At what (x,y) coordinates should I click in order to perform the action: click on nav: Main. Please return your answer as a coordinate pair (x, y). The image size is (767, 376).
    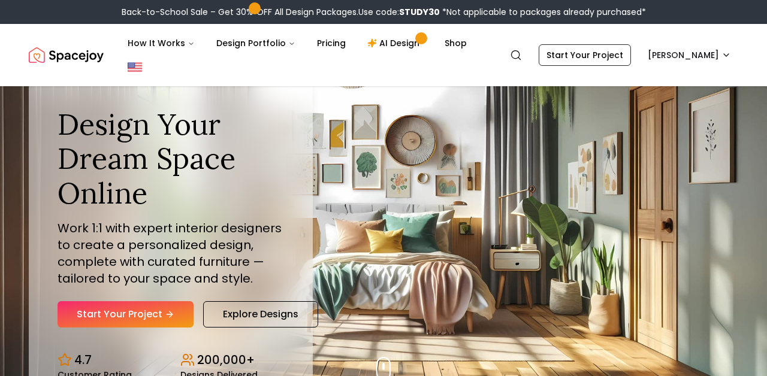
    Looking at the image, I should click on (297, 43).